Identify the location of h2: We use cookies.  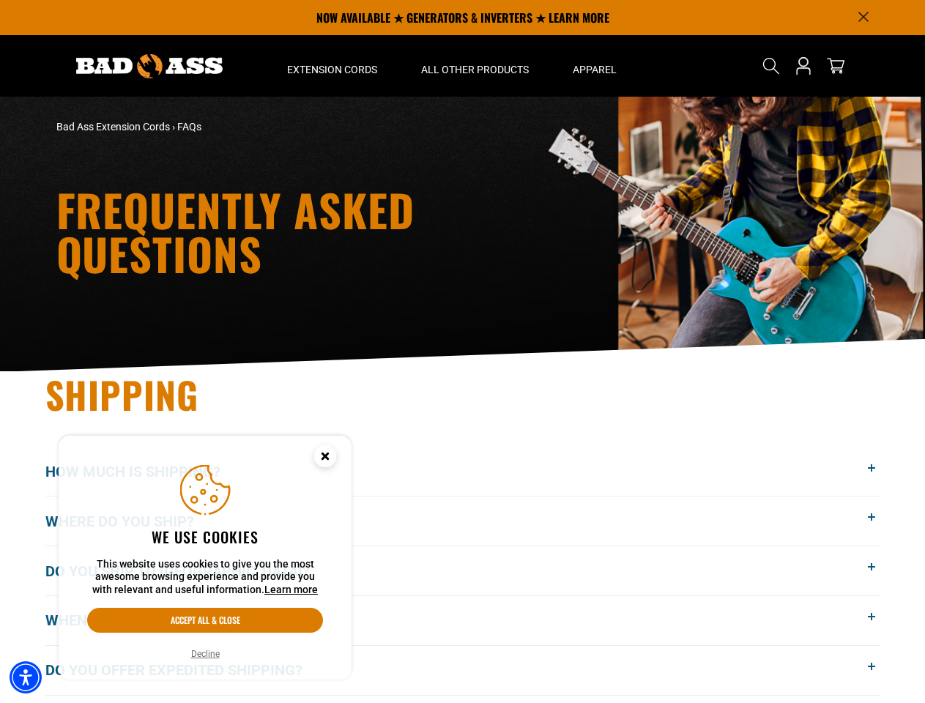
(205, 537).